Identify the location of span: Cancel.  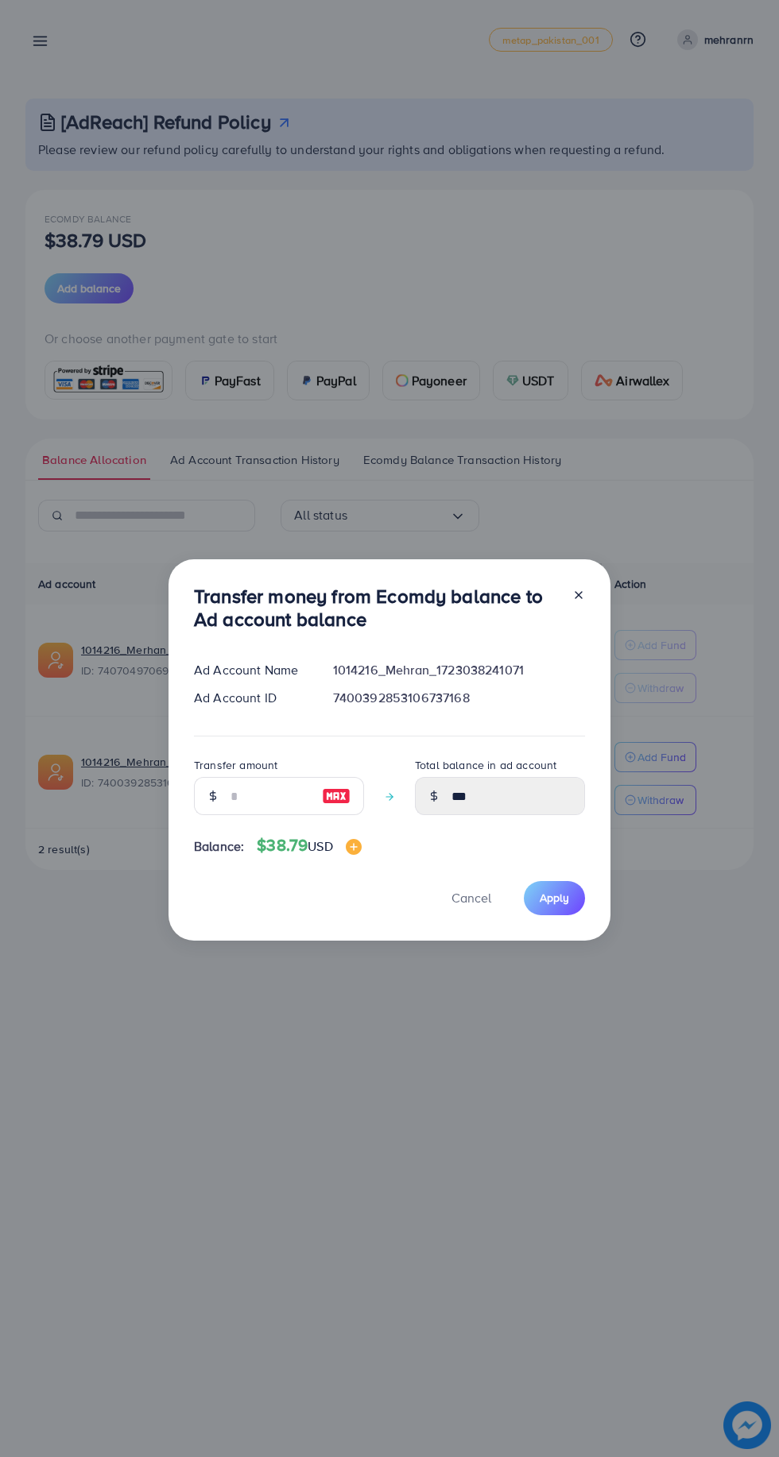
(471, 898).